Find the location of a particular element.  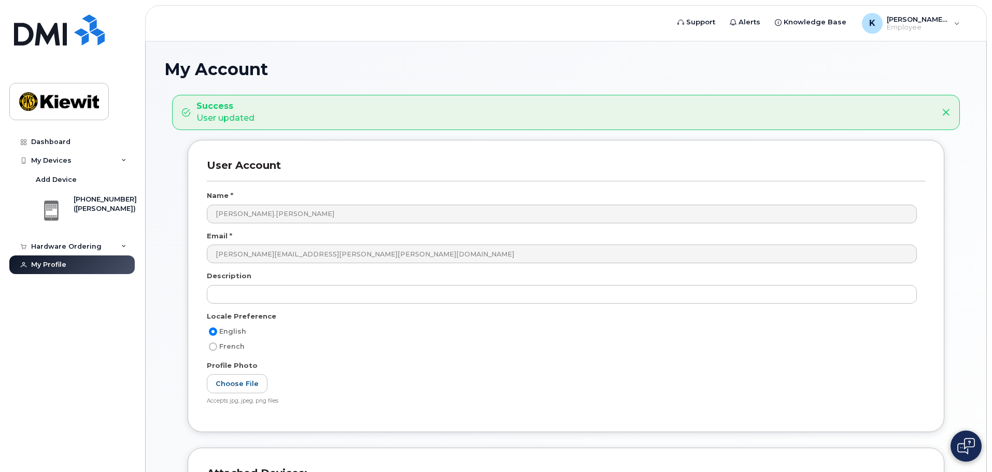

input: English is located at coordinates (213, 332).